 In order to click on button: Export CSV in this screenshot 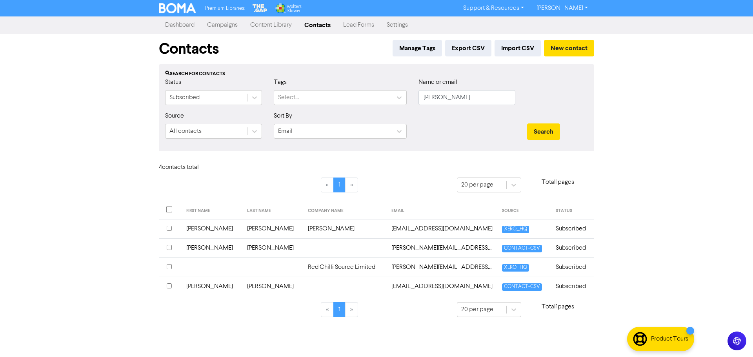, I will do `click(469, 48)`.